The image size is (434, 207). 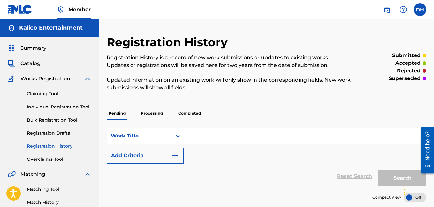 I want to click on p: Completed, so click(x=189, y=113).